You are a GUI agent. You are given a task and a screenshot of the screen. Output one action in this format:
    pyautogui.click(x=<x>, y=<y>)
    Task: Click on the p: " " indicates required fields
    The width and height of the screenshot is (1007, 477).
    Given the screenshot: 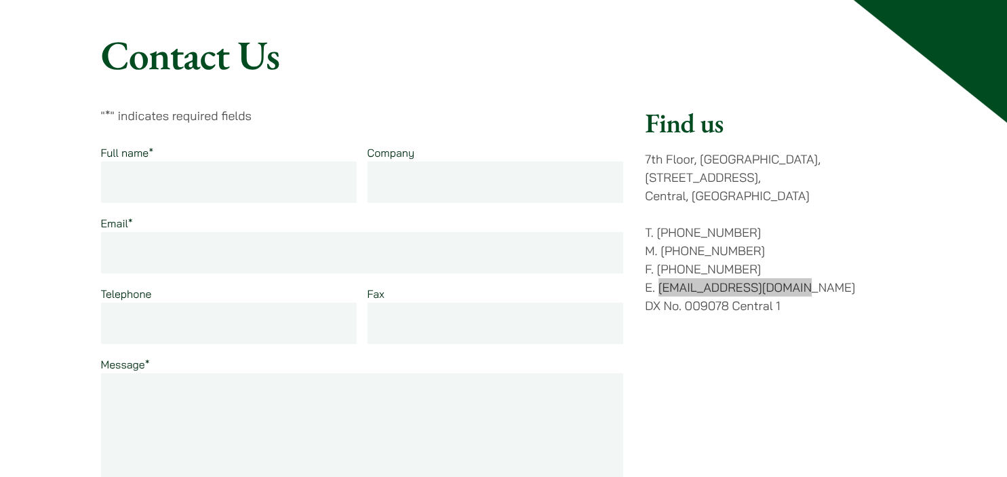 What is the action you would take?
    pyautogui.click(x=362, y=115)
    